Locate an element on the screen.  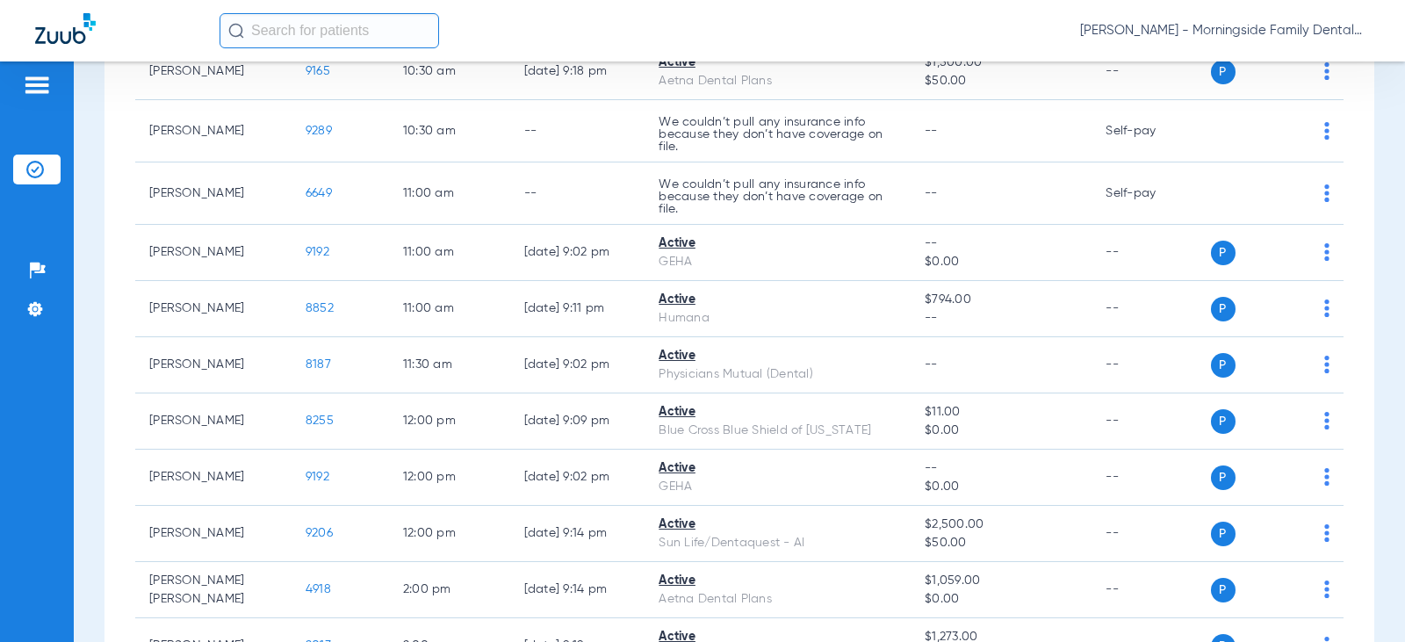
span: 9206 is located at coordinates (319, 533).